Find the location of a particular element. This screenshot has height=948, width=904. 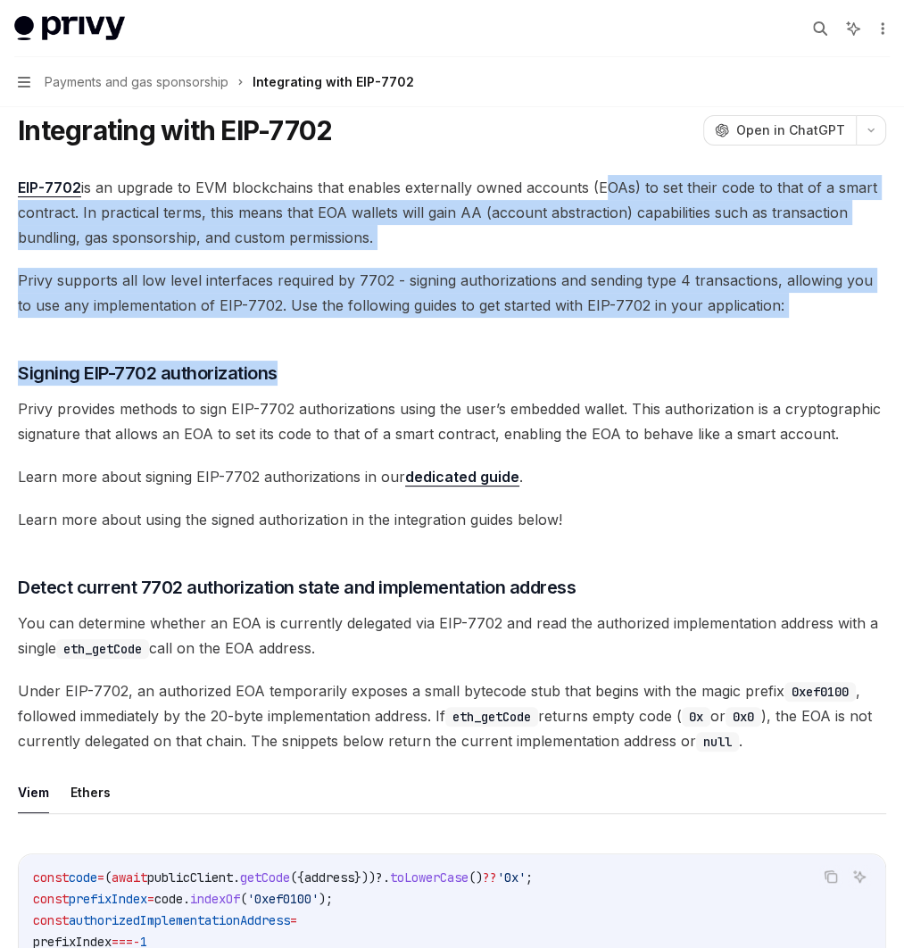

a: dedicated guide is located at coordinates (462, 477).